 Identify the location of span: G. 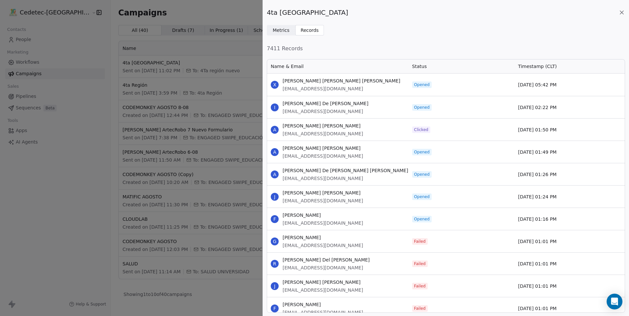
(275, 242).